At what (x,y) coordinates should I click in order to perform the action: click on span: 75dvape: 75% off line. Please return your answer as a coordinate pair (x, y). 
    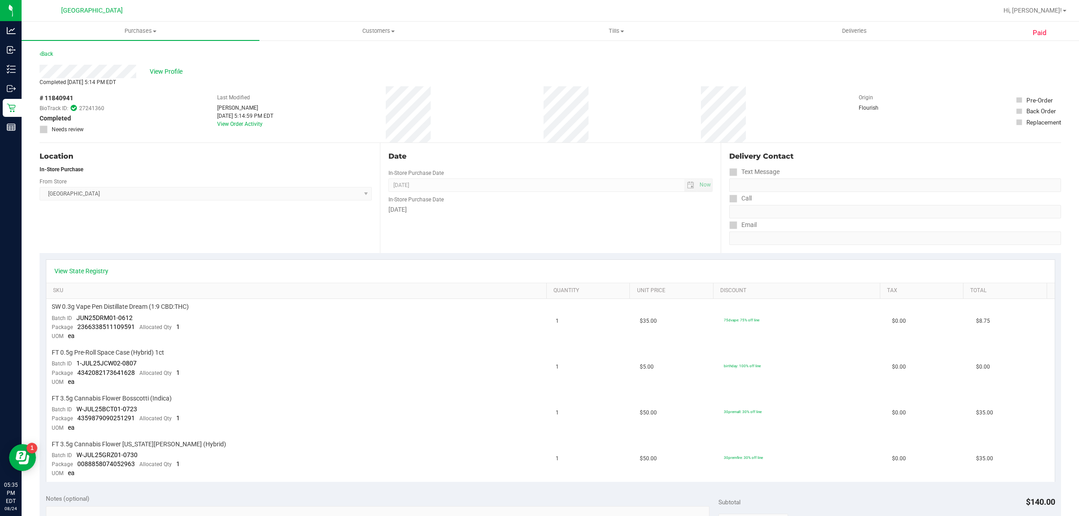
    Looking at the image, I should click on (741, 320).